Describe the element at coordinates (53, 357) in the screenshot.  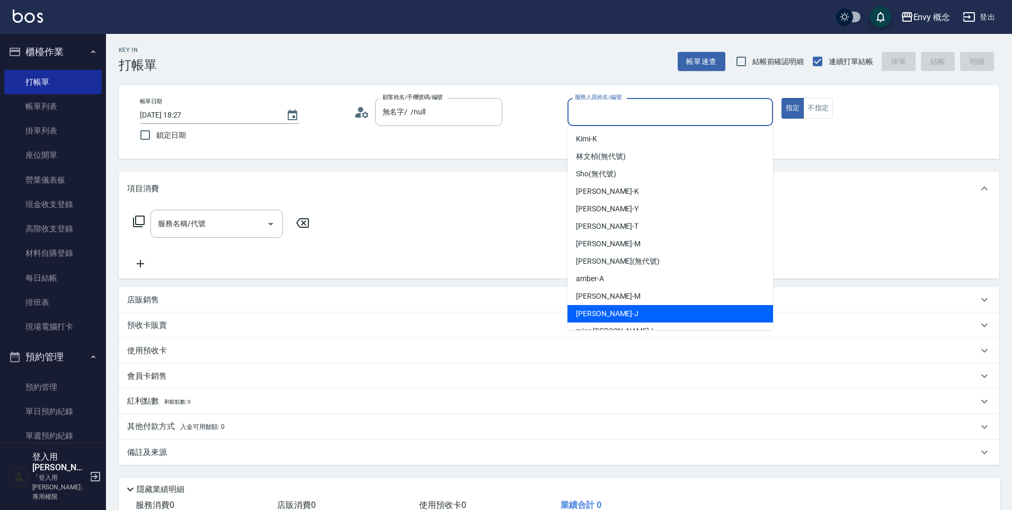
I see `button: 預約管理` at that location.